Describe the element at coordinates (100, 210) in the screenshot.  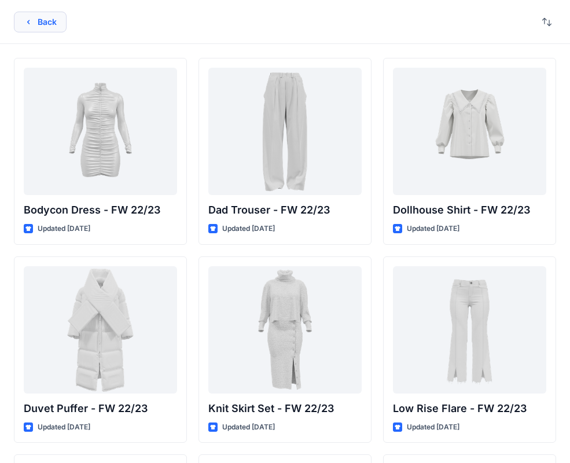
I see `p: Bodycon Dress - FW 22/23` at that location.